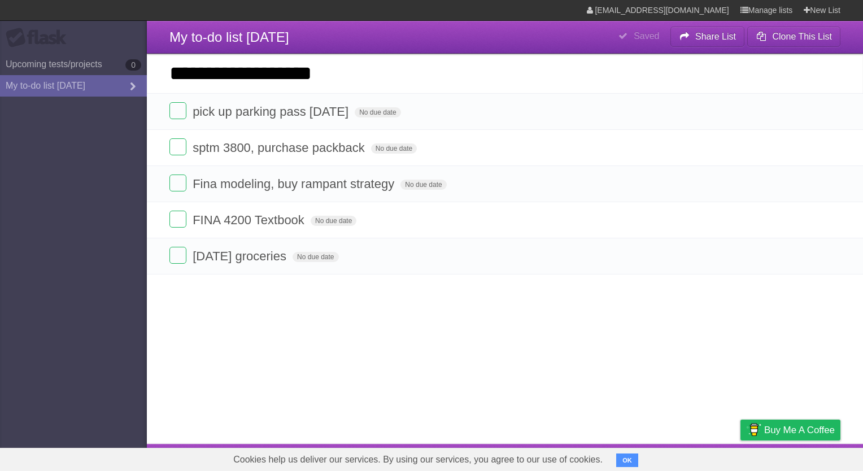  What do you see at coordinates (802, 36) in the screenshot?
I see `b: Clone This List` at bounding box center [802, 36].